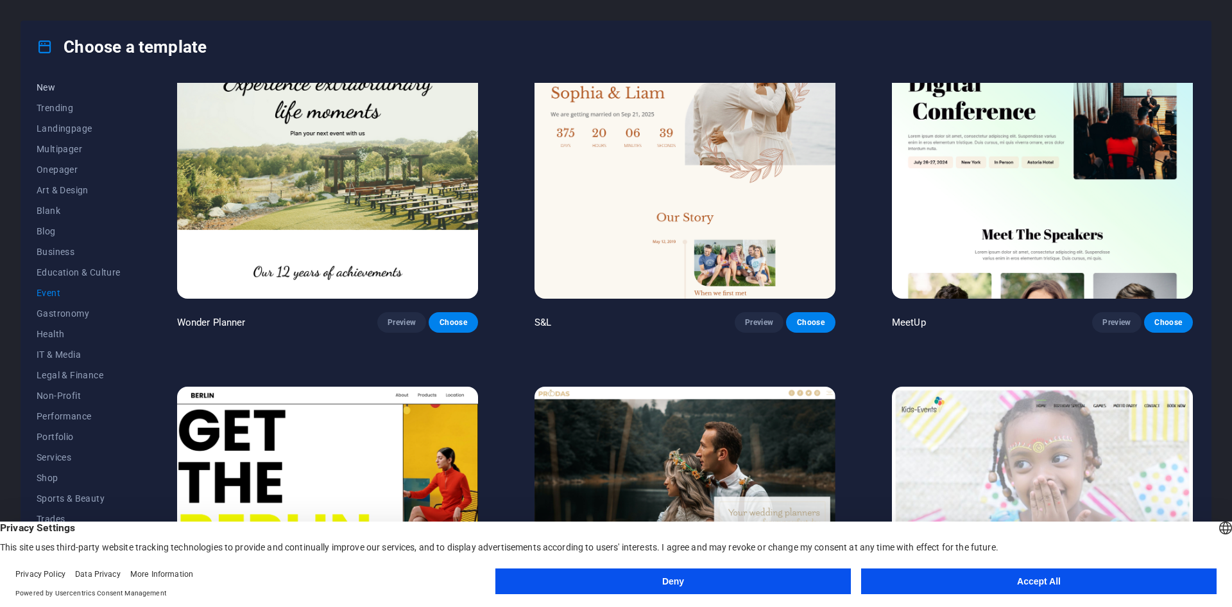 The height and width of the screenshot is (607, 1232). What do you see at coordinates (78, 395) in the screenshot?
I see `button: Non-Profit` at bounding box center [78, 395].